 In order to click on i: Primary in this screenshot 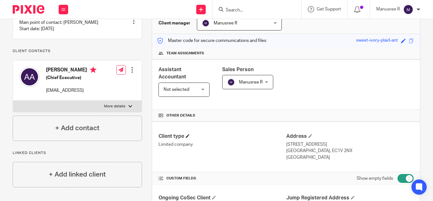, I will do `click(93, 70)`.